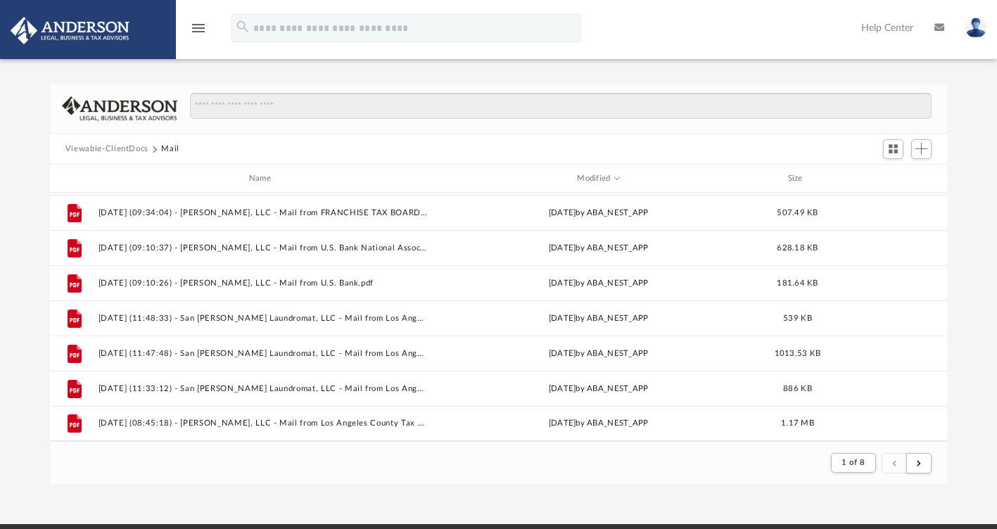 This screenshot has height=529, width=997. Describe the element at coordinates (853, 462) in the screenshot. I see `span: 1 of 8` at that location.